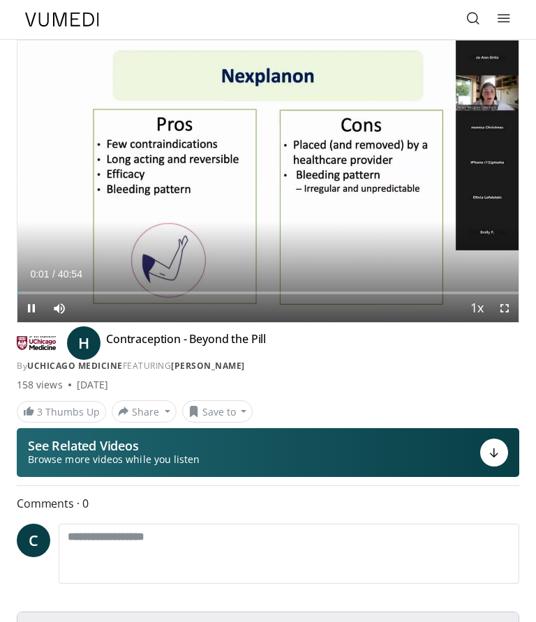  I want to click on span: 40:54, so click(70, 274).